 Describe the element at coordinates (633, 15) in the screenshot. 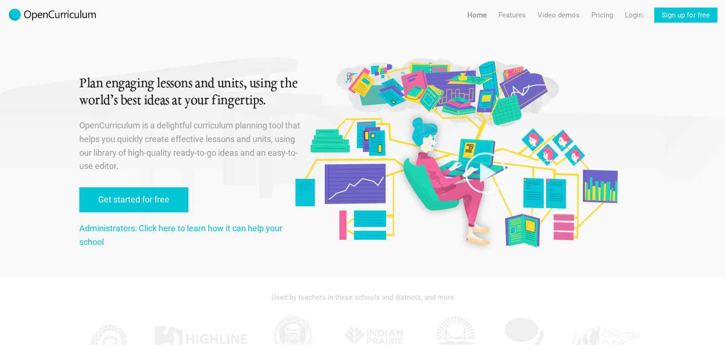

I see `a: Login` at that location.